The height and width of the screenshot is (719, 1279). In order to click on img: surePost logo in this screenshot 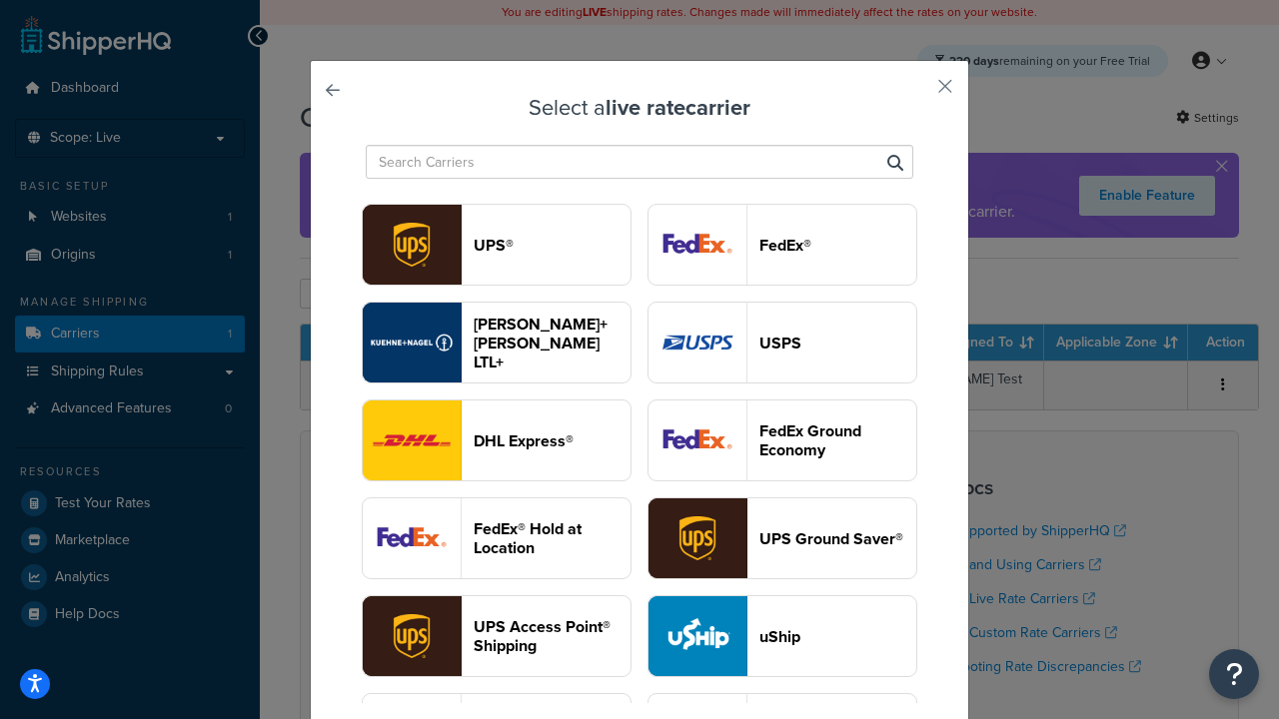, I will do `click(697, 539)`.